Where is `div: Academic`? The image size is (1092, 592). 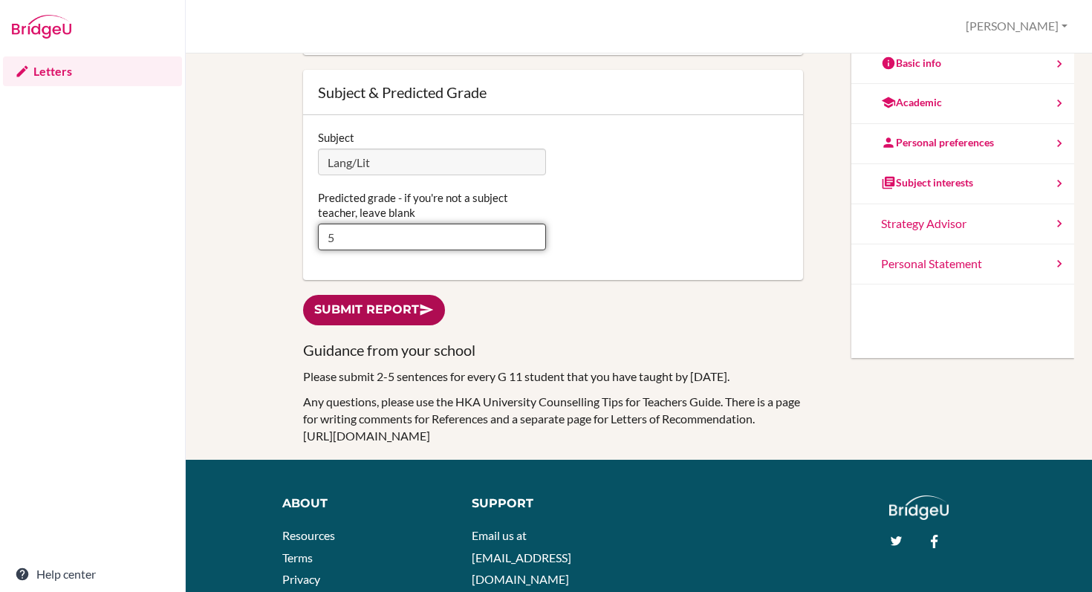
div: Academic is located at coordinates (912, 103).